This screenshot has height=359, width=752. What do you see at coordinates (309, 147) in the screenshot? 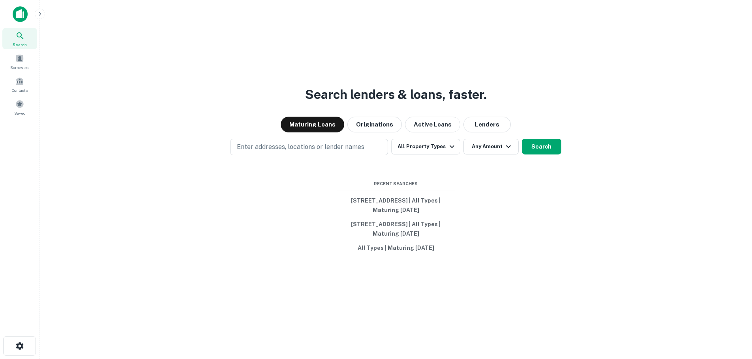
I see `button: Enter addresses, locations or lender names` at bounding box center [309, 147].